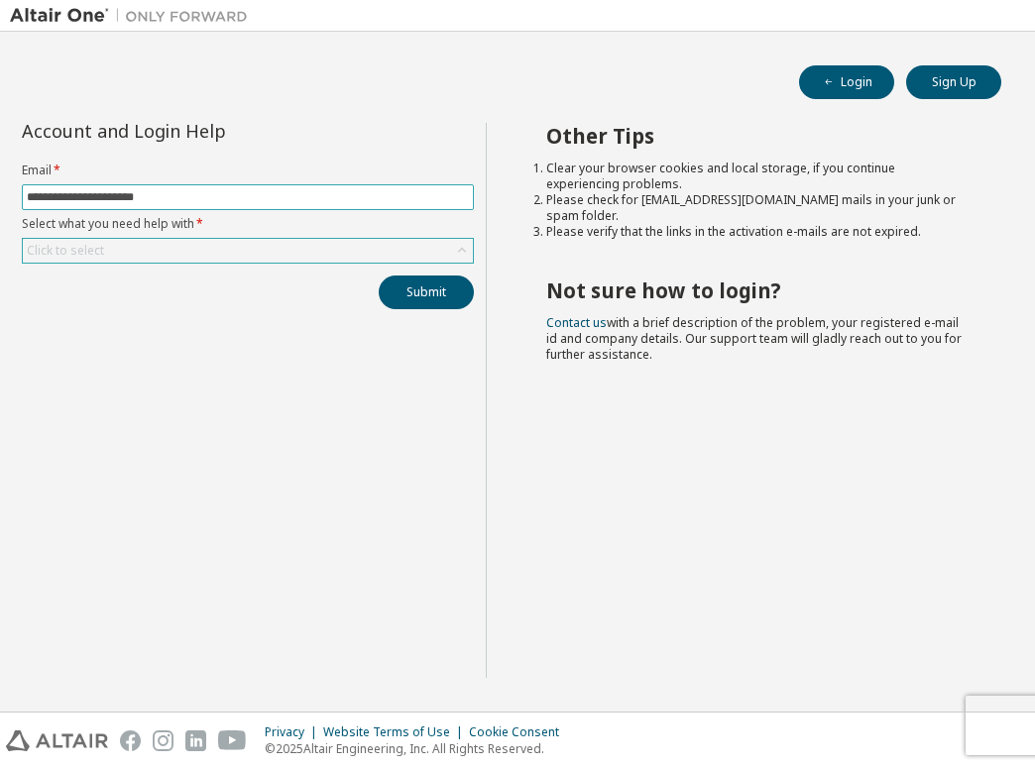  What do you see at coordinates (519, 732) in the screenshot?
I see `div: Cookie Consent` at bounding box center [519, 732].